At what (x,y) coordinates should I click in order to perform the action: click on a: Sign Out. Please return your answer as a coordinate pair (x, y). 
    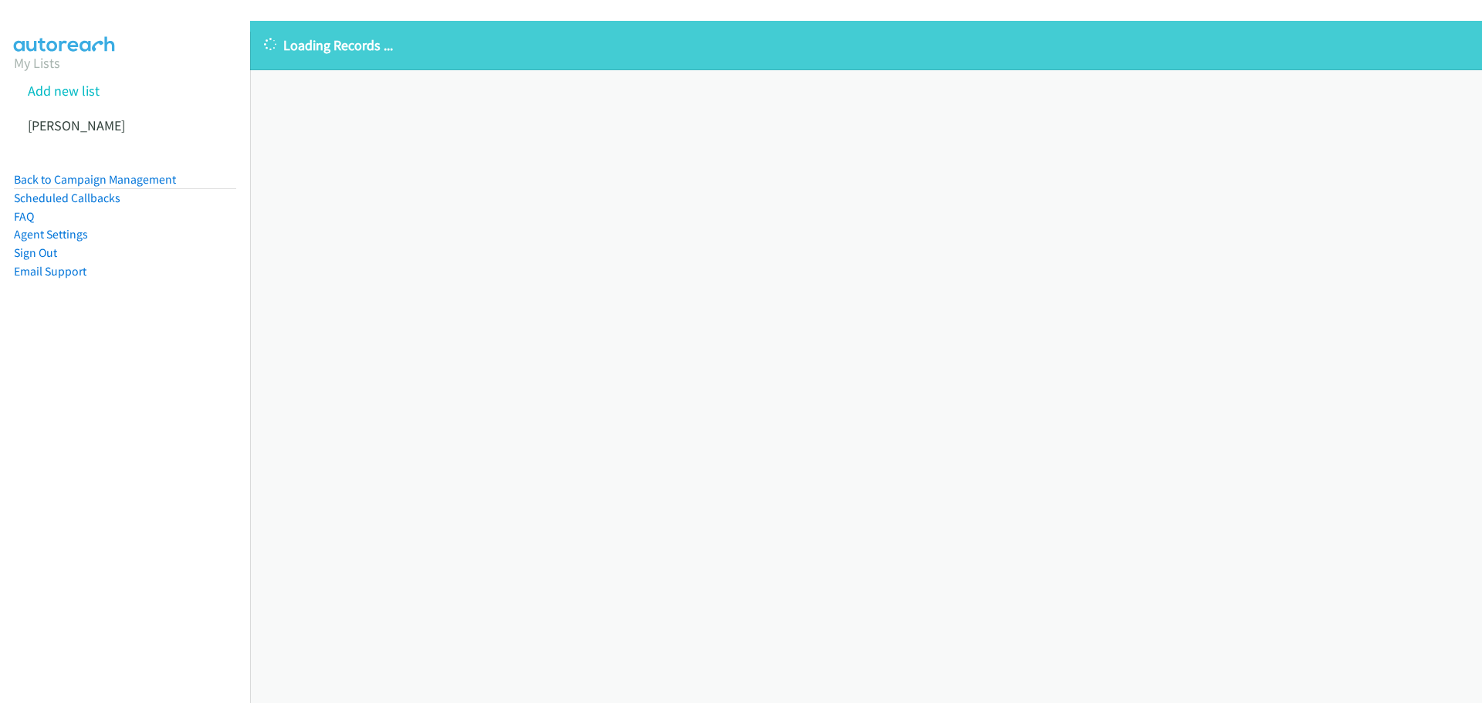
    Looking at the image, I should click on (36, 252).